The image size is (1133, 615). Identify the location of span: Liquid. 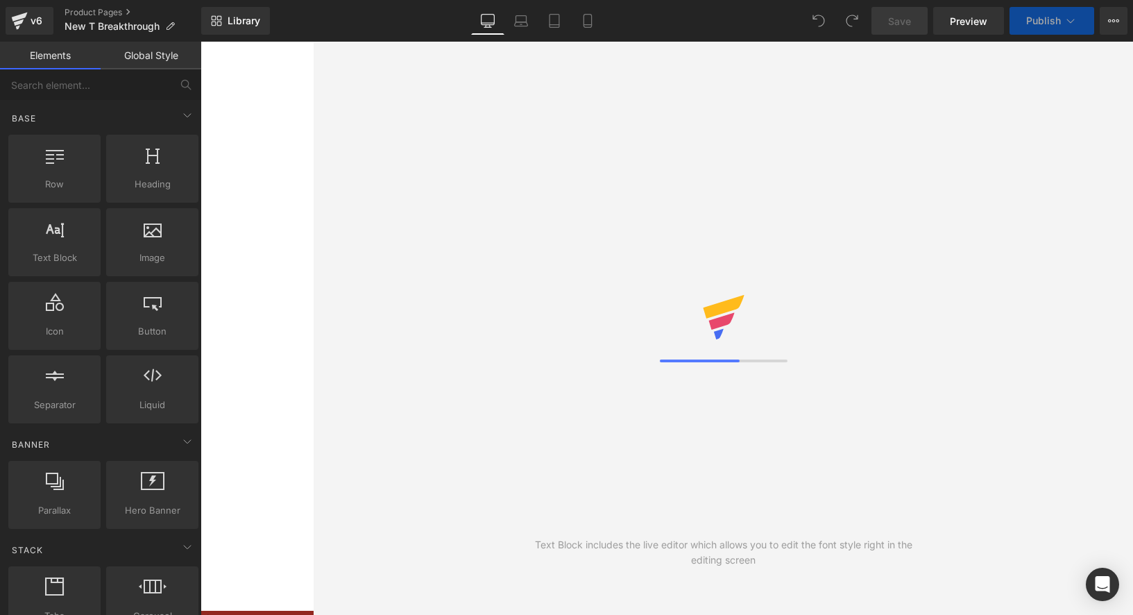
(152, 405).